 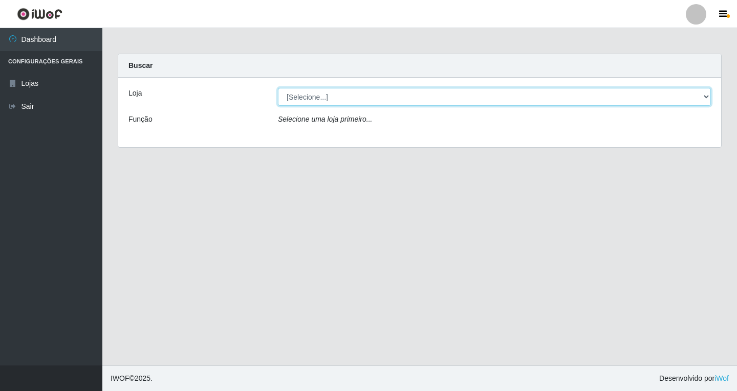 What do you see at coordinates (325, 119) in the screenshot?
I see `i: Selecione uma loja primeiro...` at bounding box center [325, 119].